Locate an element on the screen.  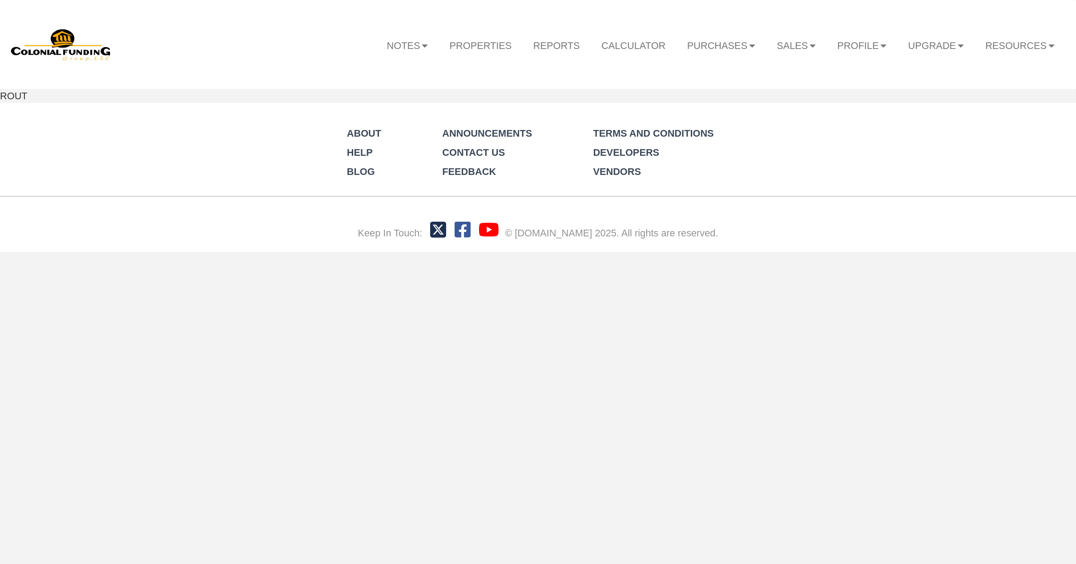
a: Calculator is located at coordinates (634, 45).